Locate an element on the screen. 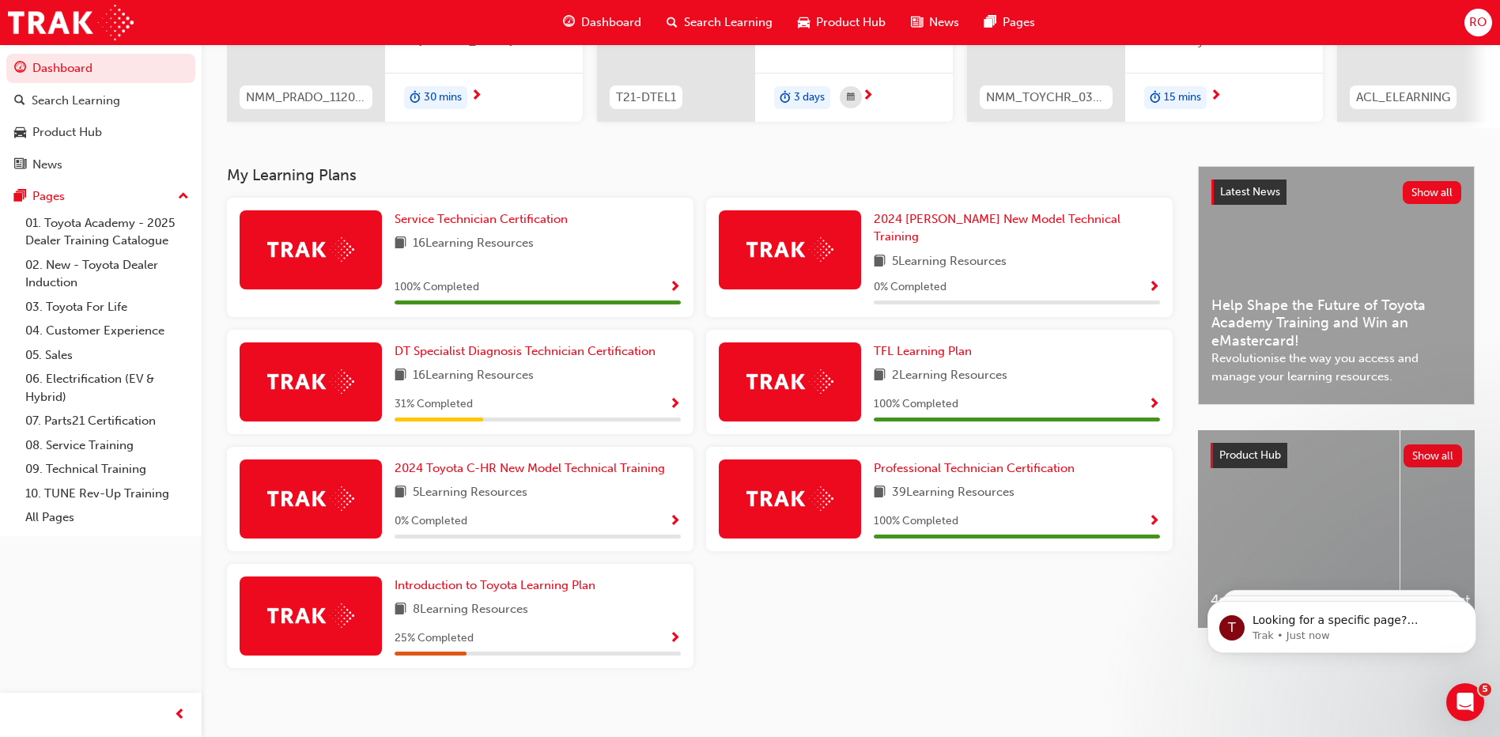  span: up-icon is located at coordinates (183, 197).